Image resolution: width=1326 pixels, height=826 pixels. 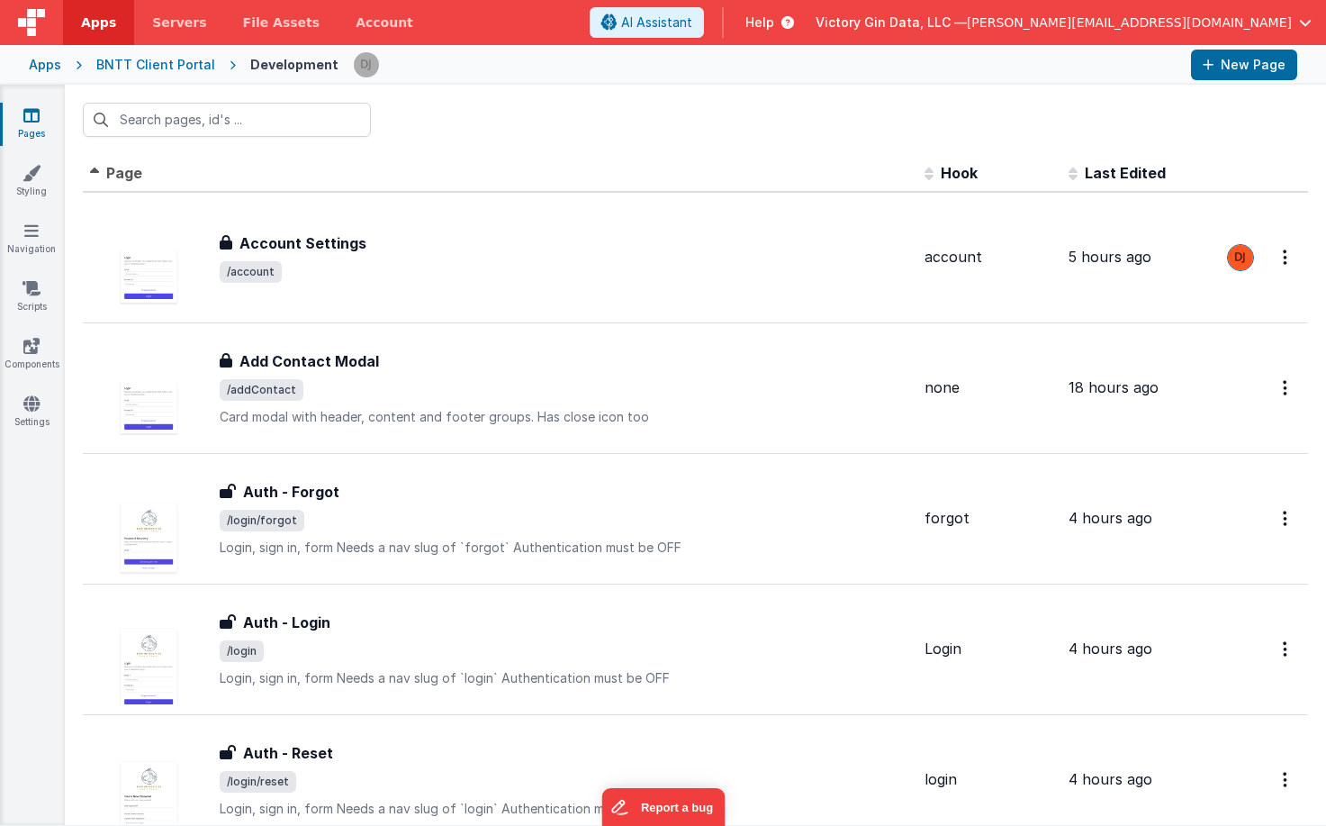 I want to click on span: 18 hours ago, so click(x=1114, y=387).